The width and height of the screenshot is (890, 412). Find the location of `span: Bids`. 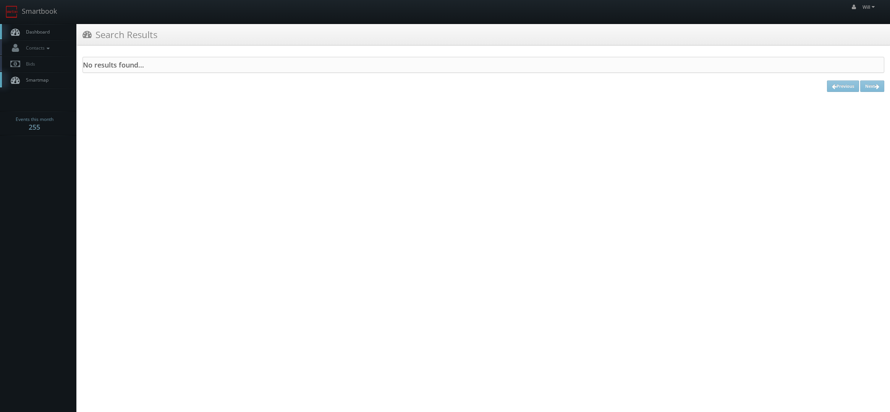

span: Bids is located at coordinates (29, 64).